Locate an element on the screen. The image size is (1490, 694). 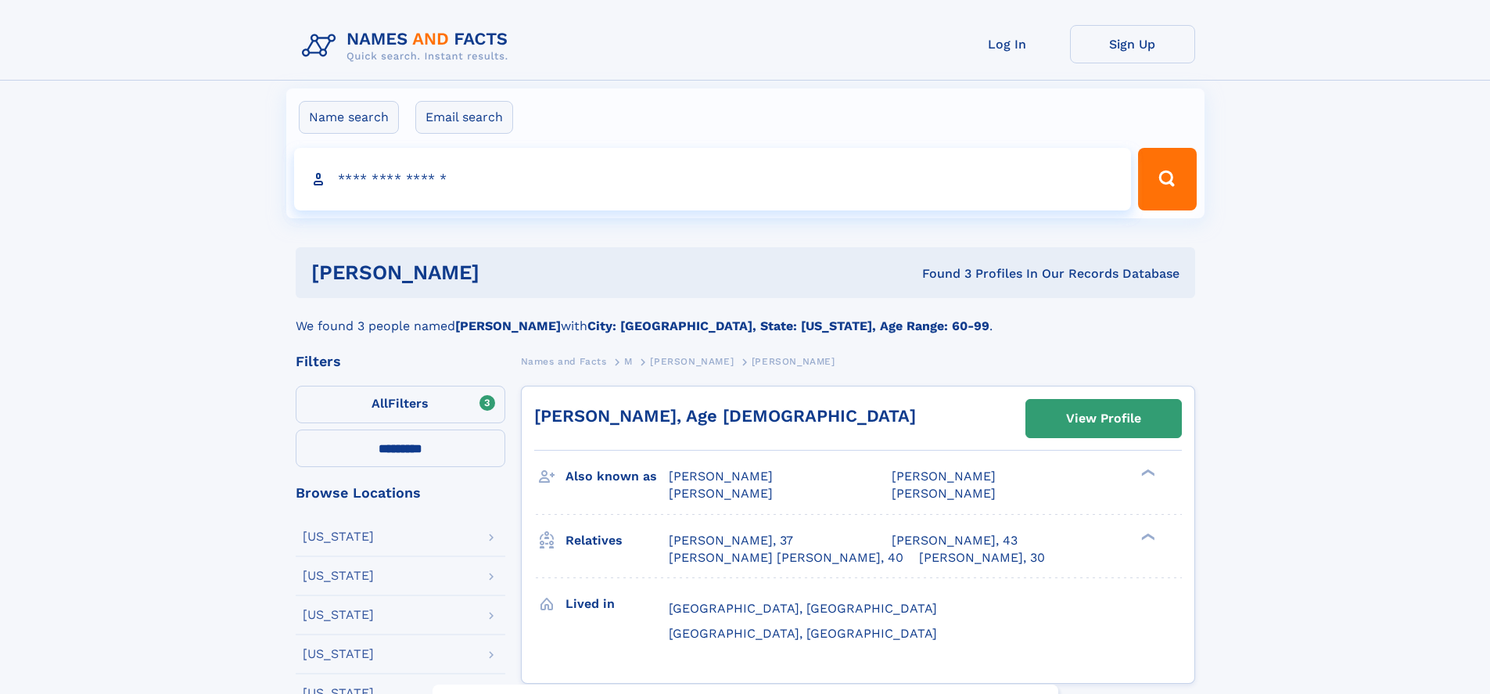
div: View Profile is located at coordinates (1104, 418).